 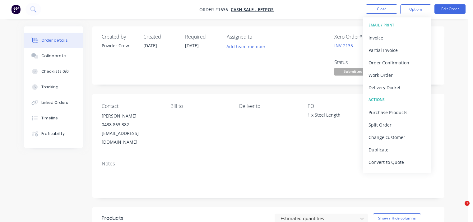 I want to click on button: Collaborate, so click(x=53, y=56).